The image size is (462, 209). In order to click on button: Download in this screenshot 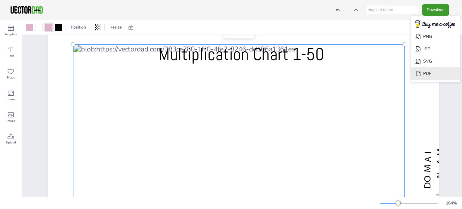, I will do `click(436, 10)`.